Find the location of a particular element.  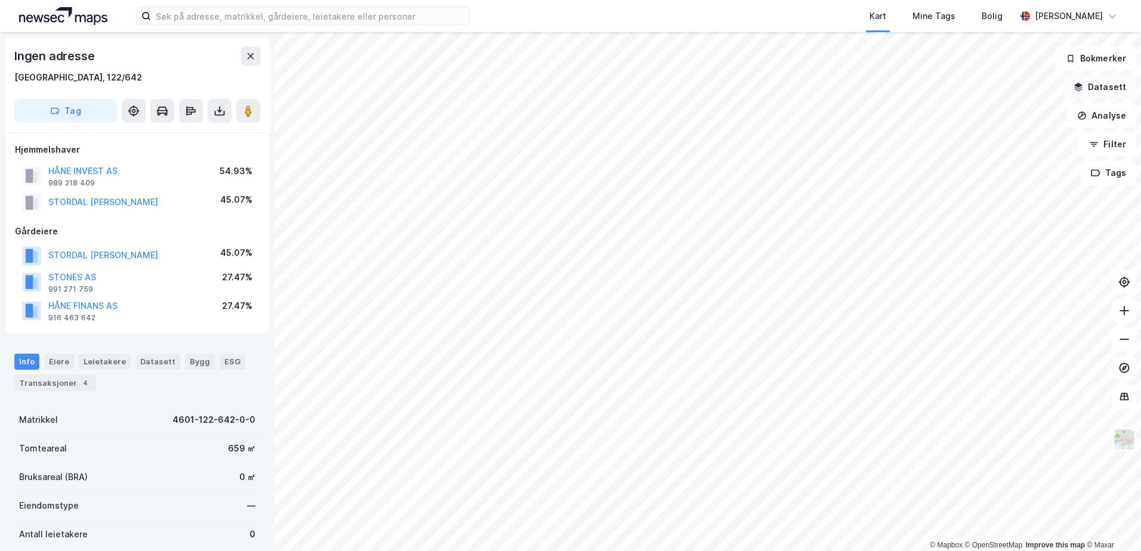

div: 916 463 642 is located at coordinates (72, 318).